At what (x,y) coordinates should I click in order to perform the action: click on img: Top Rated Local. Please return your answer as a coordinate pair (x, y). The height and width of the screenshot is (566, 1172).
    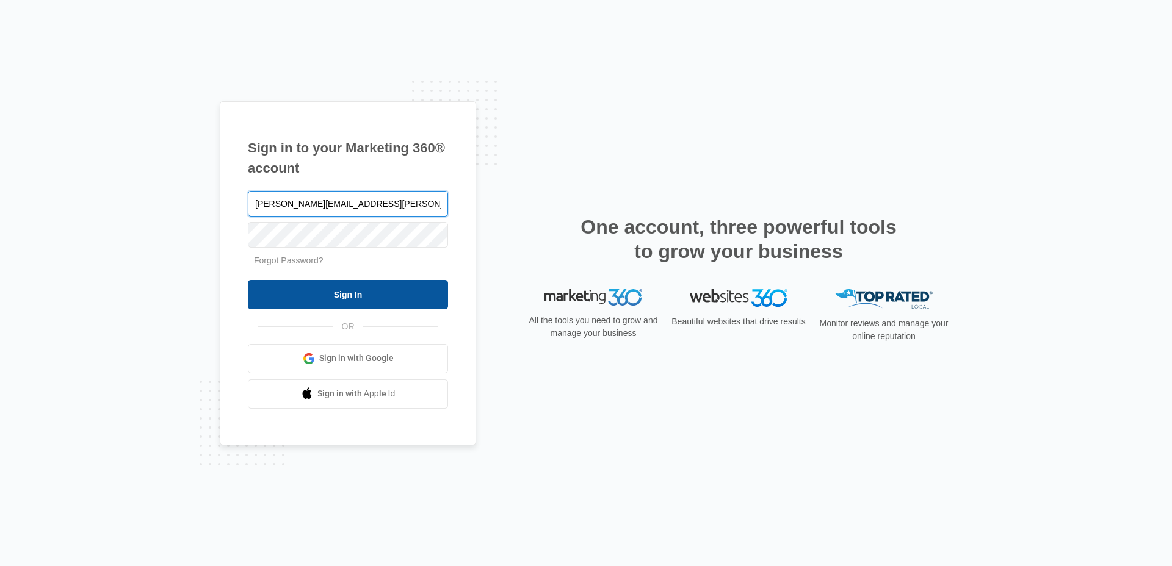
    Looking at the image, I should click on (884, 299).